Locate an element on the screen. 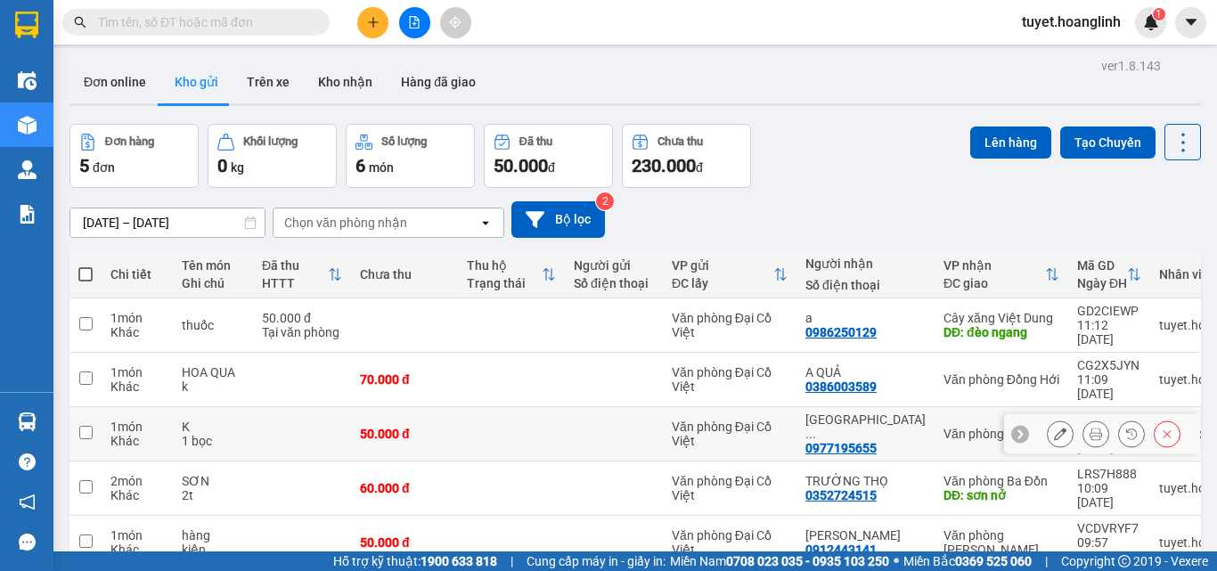 The image size is (1217, 571). div: 60.000 đ is located at coordinates (405, 488).